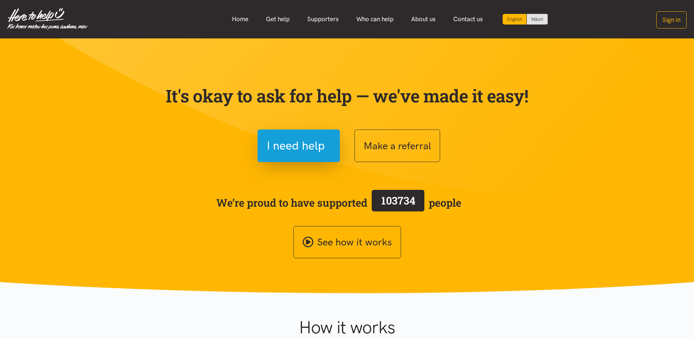 The width and height of the screenshot is (694, 338). I want to click on button: Make a referral, so click(398, 146).